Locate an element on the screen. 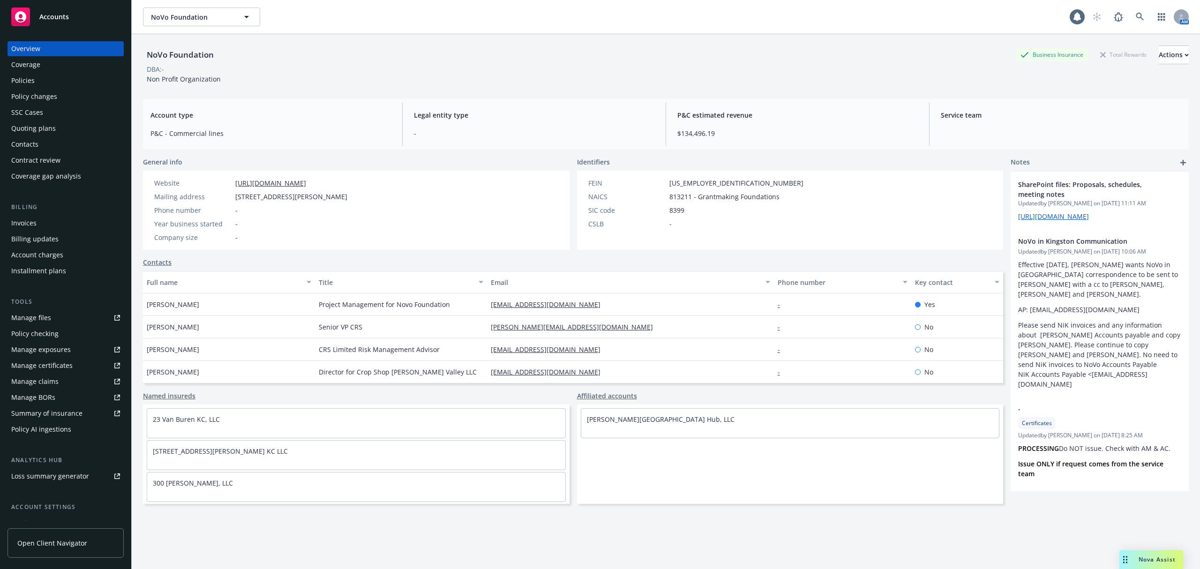 This screenshot has height=569, width=1200. div: DBA: - is located at coordinates (155, 69).